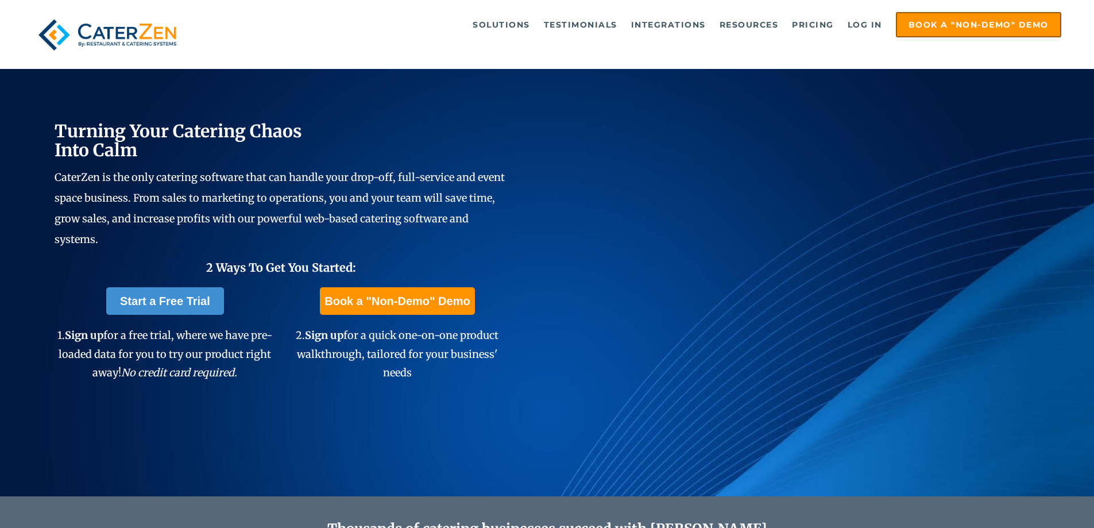 This screenshot has height=528, width=1094. What do you see at coordinates (165, 301) in the screenshot?
I see `a: Start a Free Trial` at bounding box center [165, 301].